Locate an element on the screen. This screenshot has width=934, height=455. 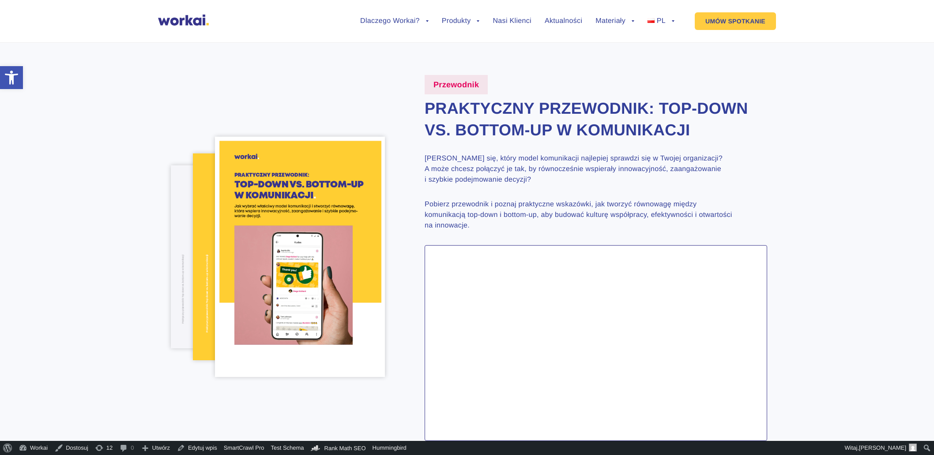
a: Test Schema is located at coordinates (287, 448).